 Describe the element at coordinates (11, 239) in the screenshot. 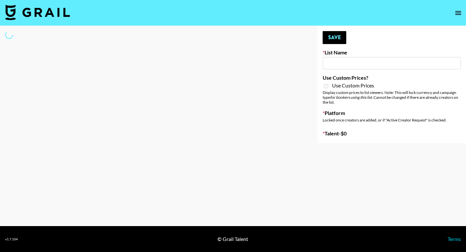

I see `div: v 1.7.104` at that location.